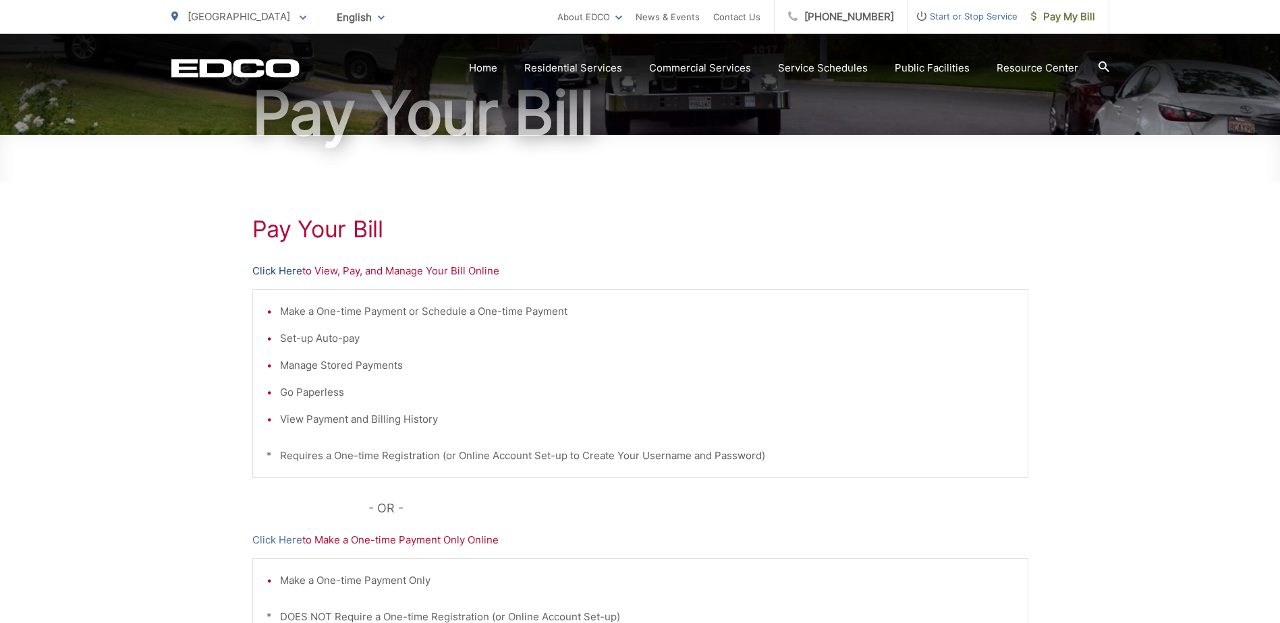 Image resolution: width=1280 pixels, height=623 pixels. What do you see at coordinates (932, 68) in the screenshot?
I see `a: Public Facilities` at bounding box center [932, 68].